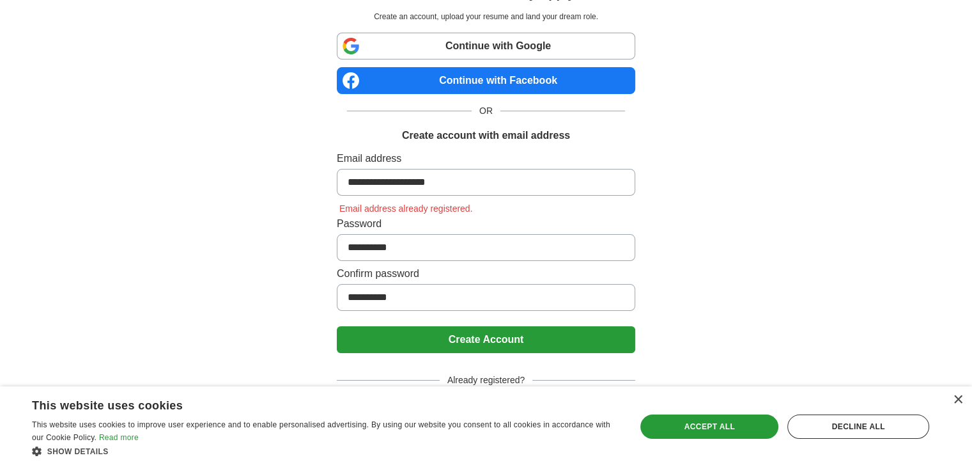 The image size is (972, 467). What do you see at coordinates (406, 208) in the screenshot?
I see `span: Email address already registered.` at bounding box center [406, 208].